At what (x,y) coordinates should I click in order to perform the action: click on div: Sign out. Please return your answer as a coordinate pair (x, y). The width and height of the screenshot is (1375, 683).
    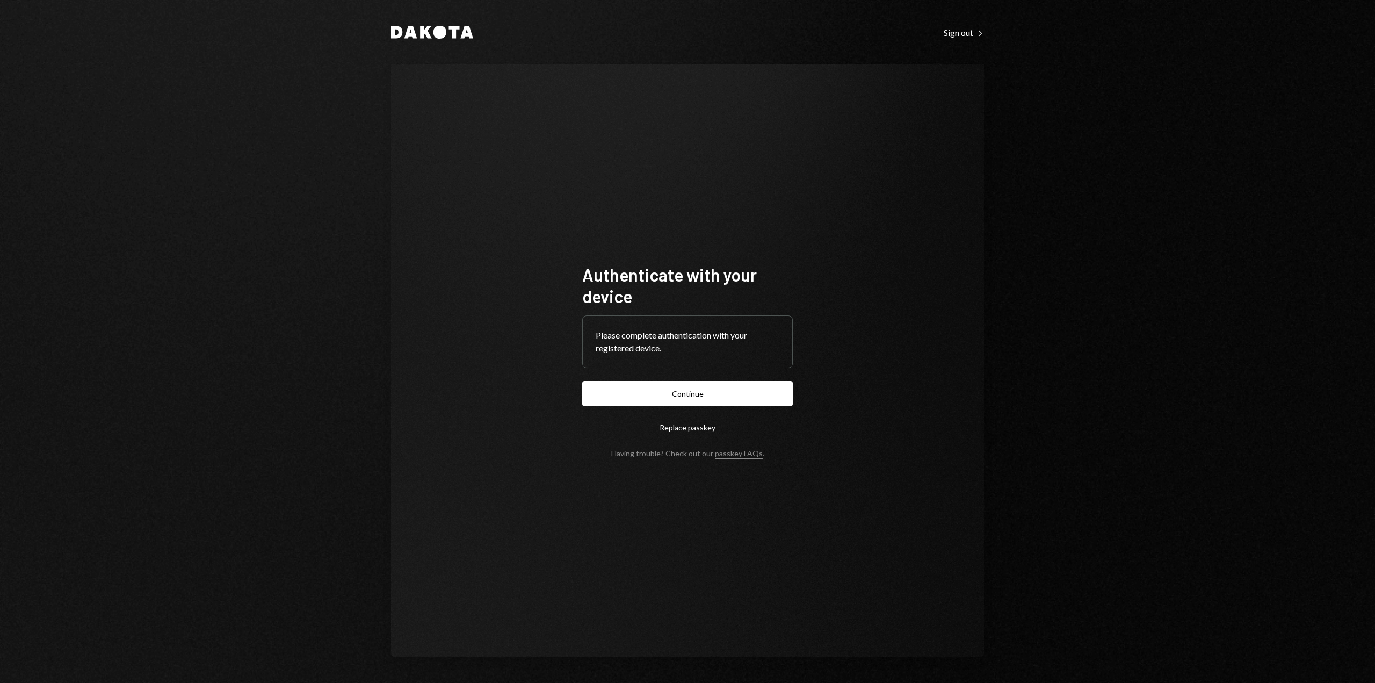
    Looking at the image, I should click on (963, 33).